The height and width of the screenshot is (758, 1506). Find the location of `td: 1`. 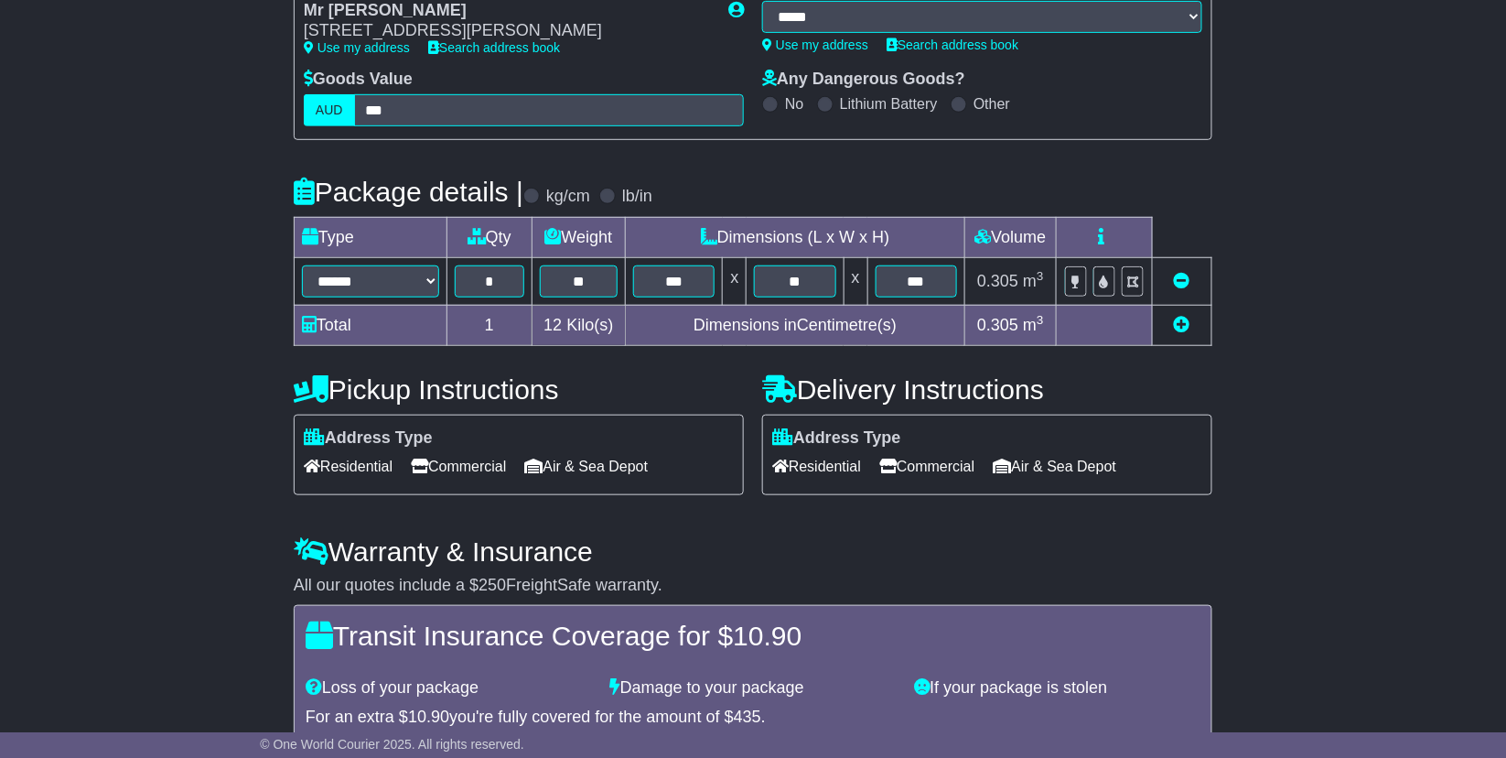

td: 1 is located at coordinates (490, 325).